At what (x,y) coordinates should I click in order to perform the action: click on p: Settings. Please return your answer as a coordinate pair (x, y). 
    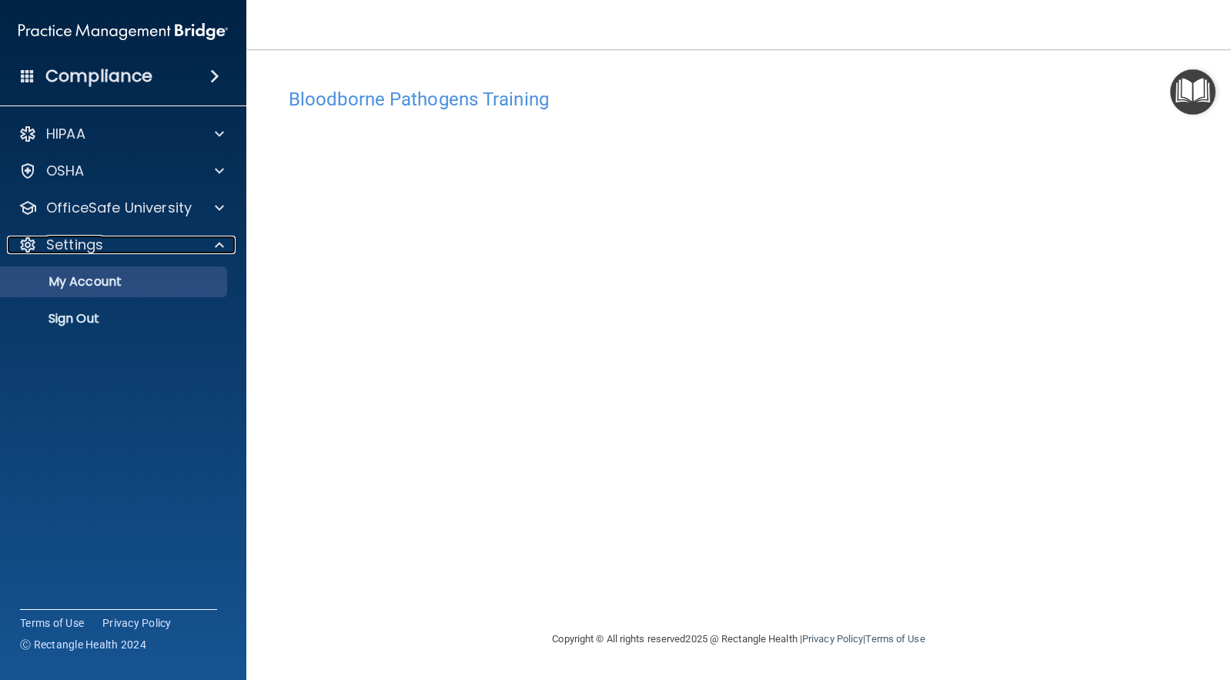
    Looking at the image, I should click on (75, 245).